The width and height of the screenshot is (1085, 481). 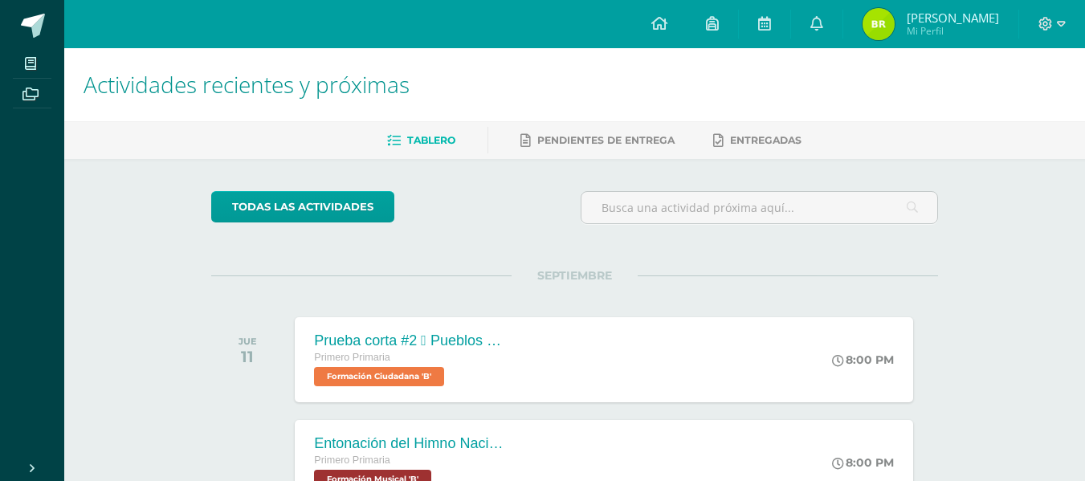 What do you see at coordinates (246, 84) in the screenshot?
I see `span: Actividades recientes y próximas` at bounding box center [246, 84].